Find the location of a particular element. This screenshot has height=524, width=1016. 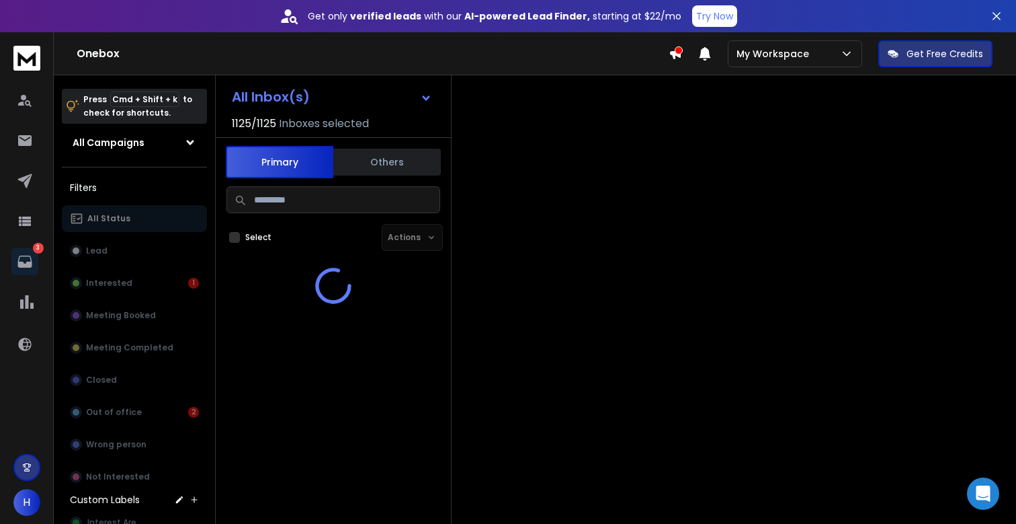

h3: Filters is located at coordinates (134, 188).